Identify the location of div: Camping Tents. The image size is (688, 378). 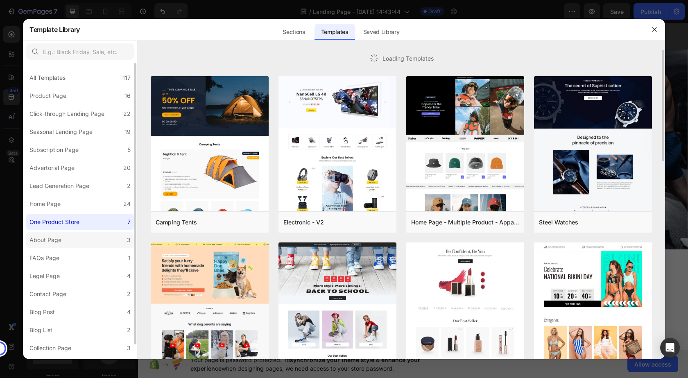
(176, 223).